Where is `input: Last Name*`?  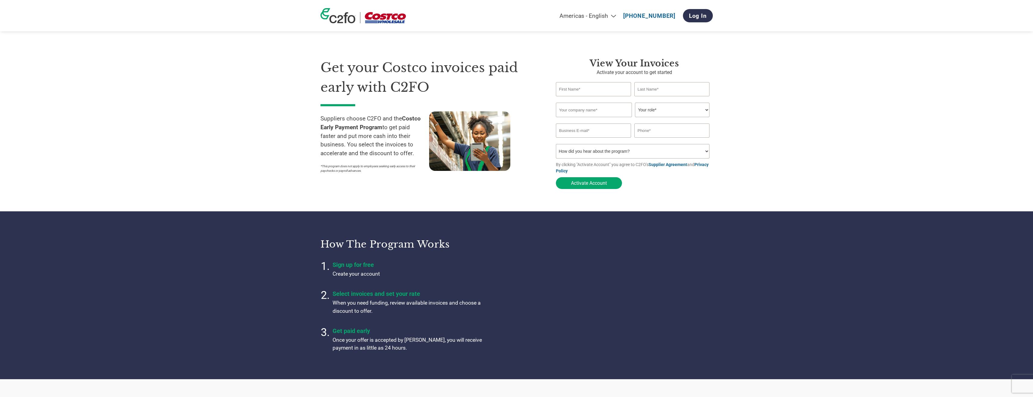 input: Last Name* is located at coordinates (672, 89).